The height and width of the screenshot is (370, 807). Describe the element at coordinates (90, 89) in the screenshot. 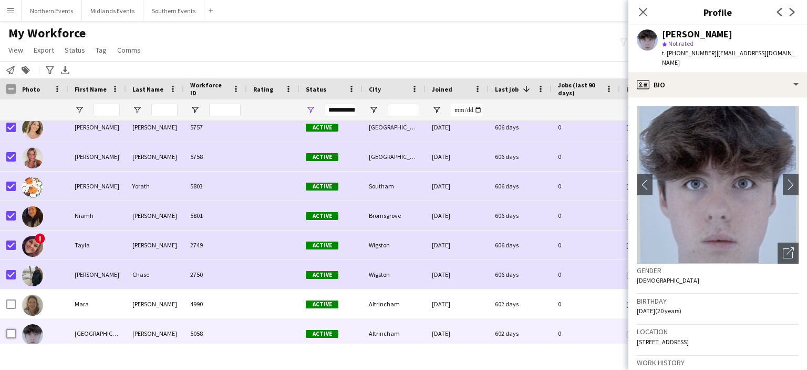

I see `span: First Name` at that location.